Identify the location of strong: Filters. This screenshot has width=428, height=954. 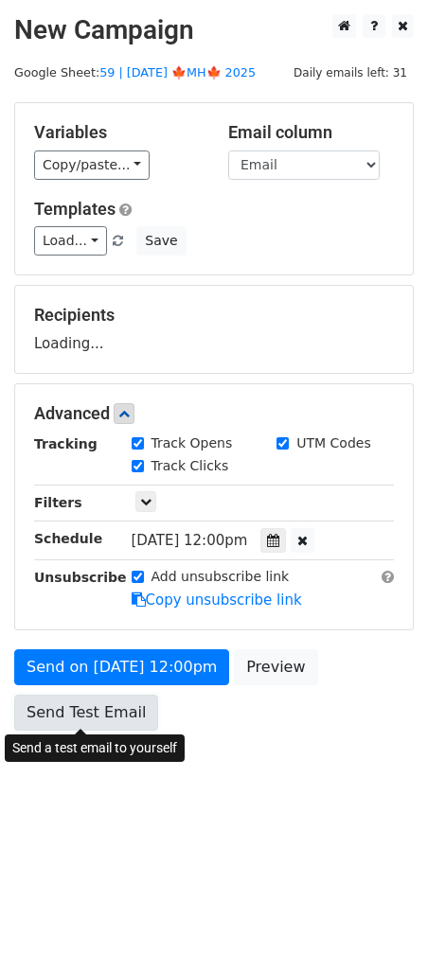
(58, 503).